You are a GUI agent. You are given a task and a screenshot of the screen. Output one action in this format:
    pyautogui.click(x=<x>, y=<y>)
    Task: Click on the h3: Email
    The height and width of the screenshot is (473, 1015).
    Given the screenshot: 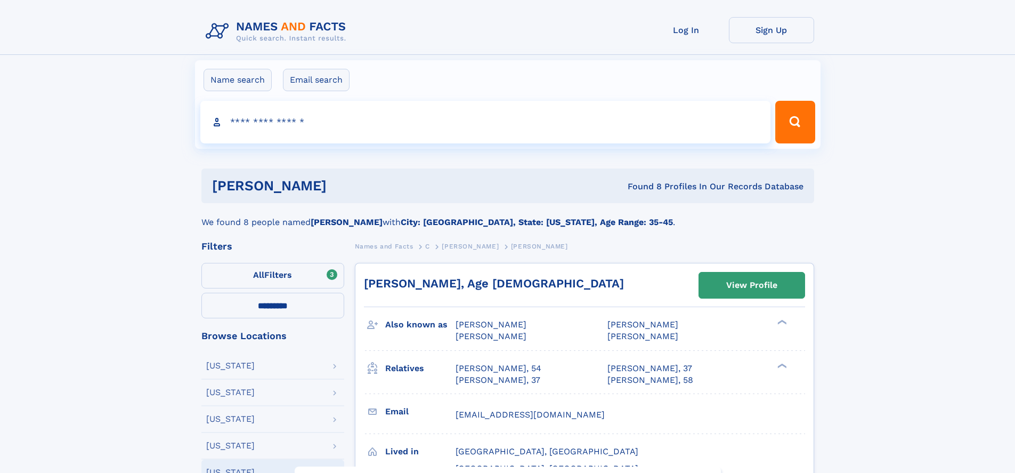 What is the action you would take?
    pyautogui.click(x=421, y=411)
    